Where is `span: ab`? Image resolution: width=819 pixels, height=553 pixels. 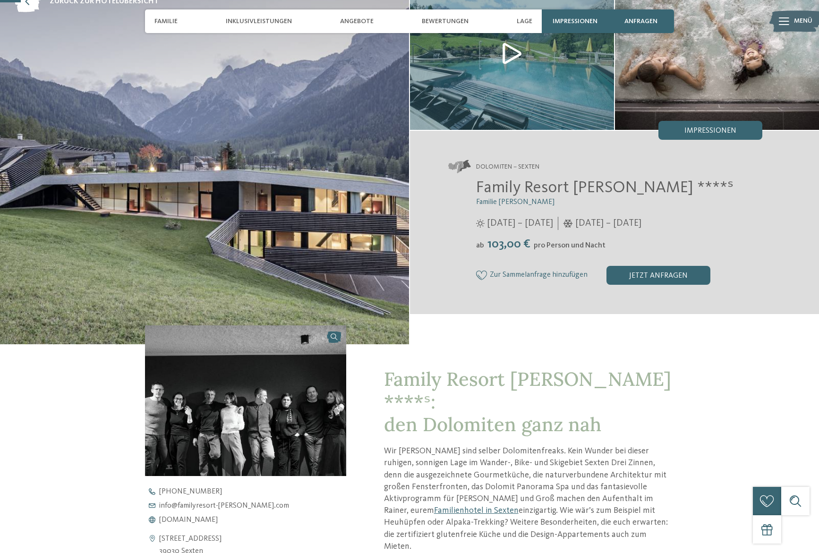 span: ab is located at coordinates (480, 245).